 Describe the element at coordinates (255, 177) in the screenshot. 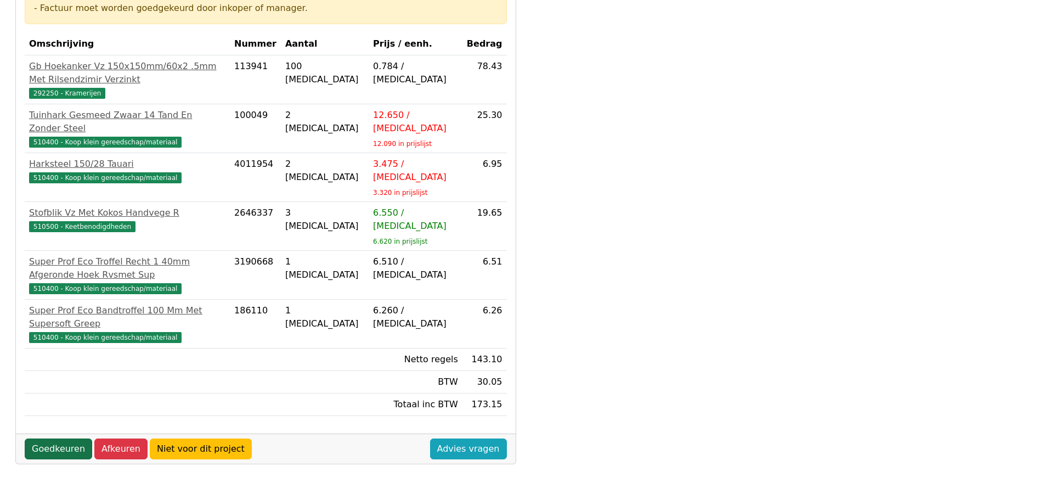

I see `td: 4011954` at that location.